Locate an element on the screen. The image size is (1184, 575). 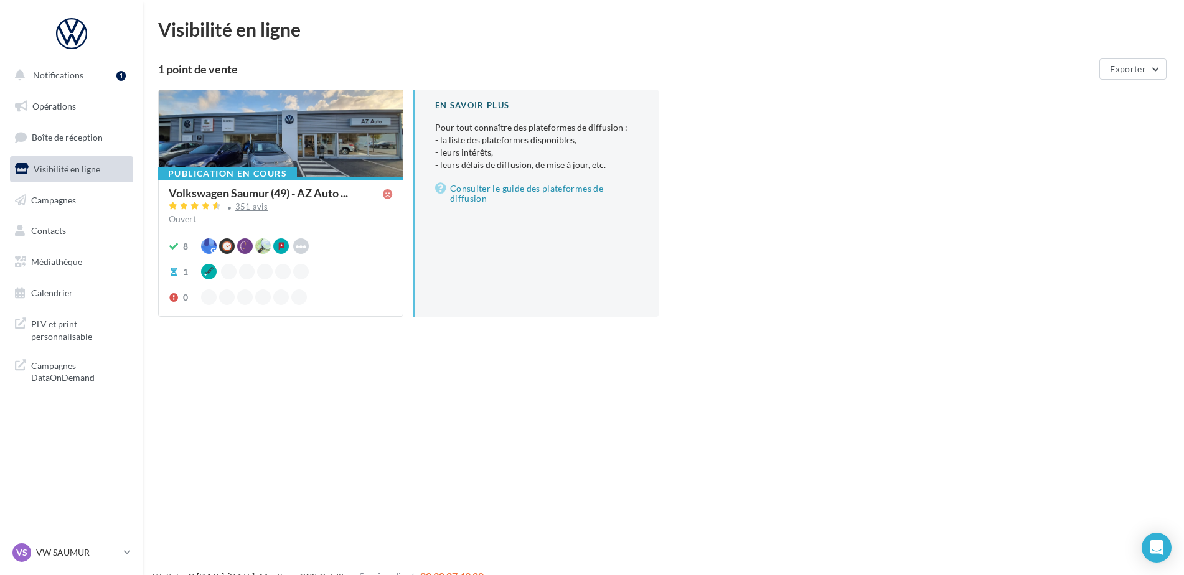
li: - la liste des plateformes disponibles, is located at coordinates (536, 140).